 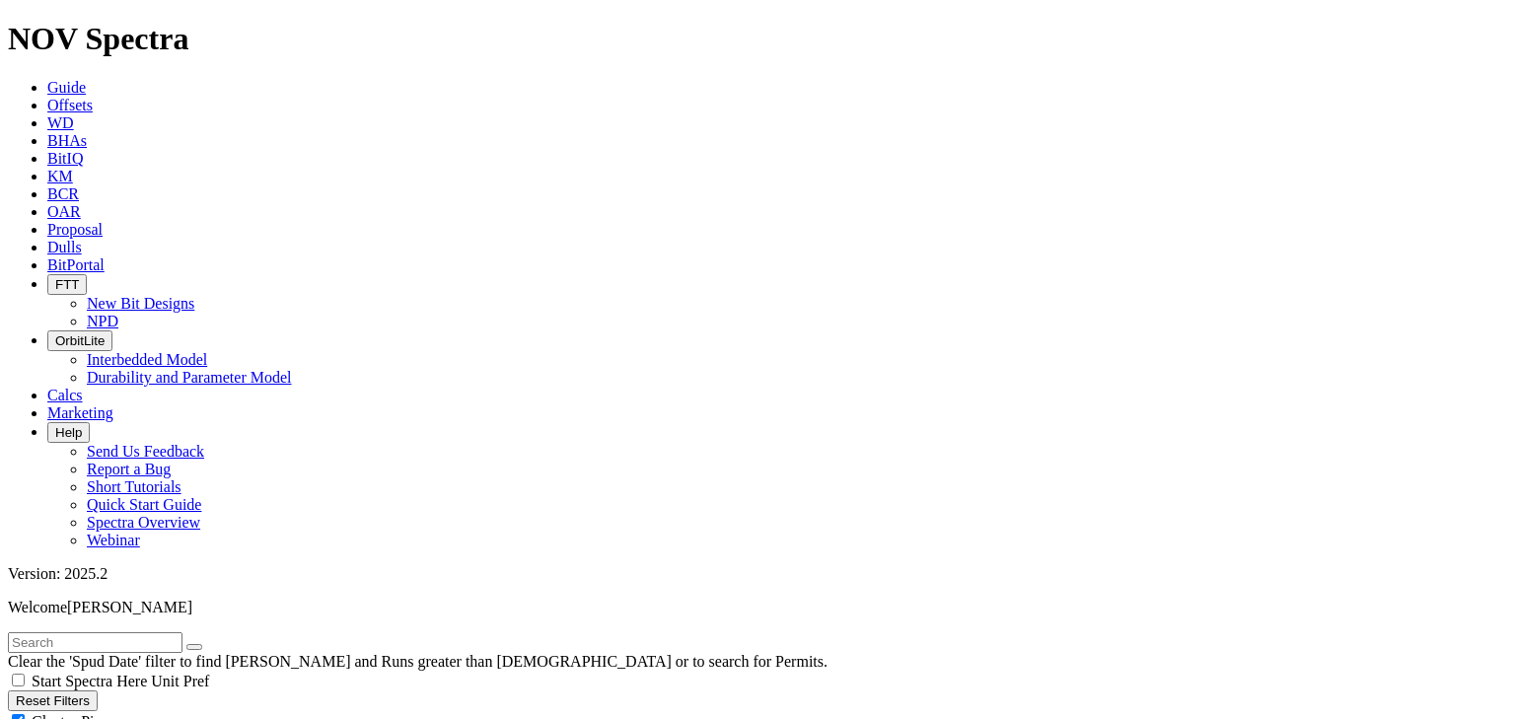 What do you see at coordinates (52, 700) in the screenshot?
I see `button: Reset Filters` at bounding box center [52, 700].